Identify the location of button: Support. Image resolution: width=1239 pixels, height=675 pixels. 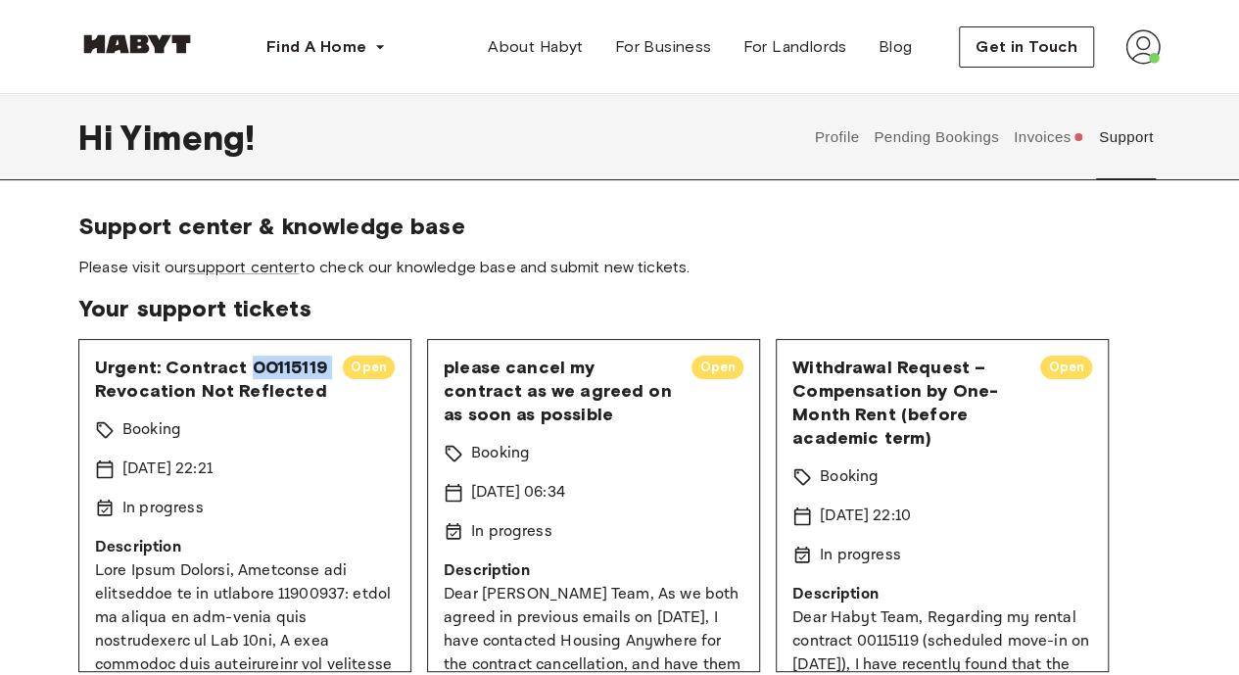
(1126, 137).